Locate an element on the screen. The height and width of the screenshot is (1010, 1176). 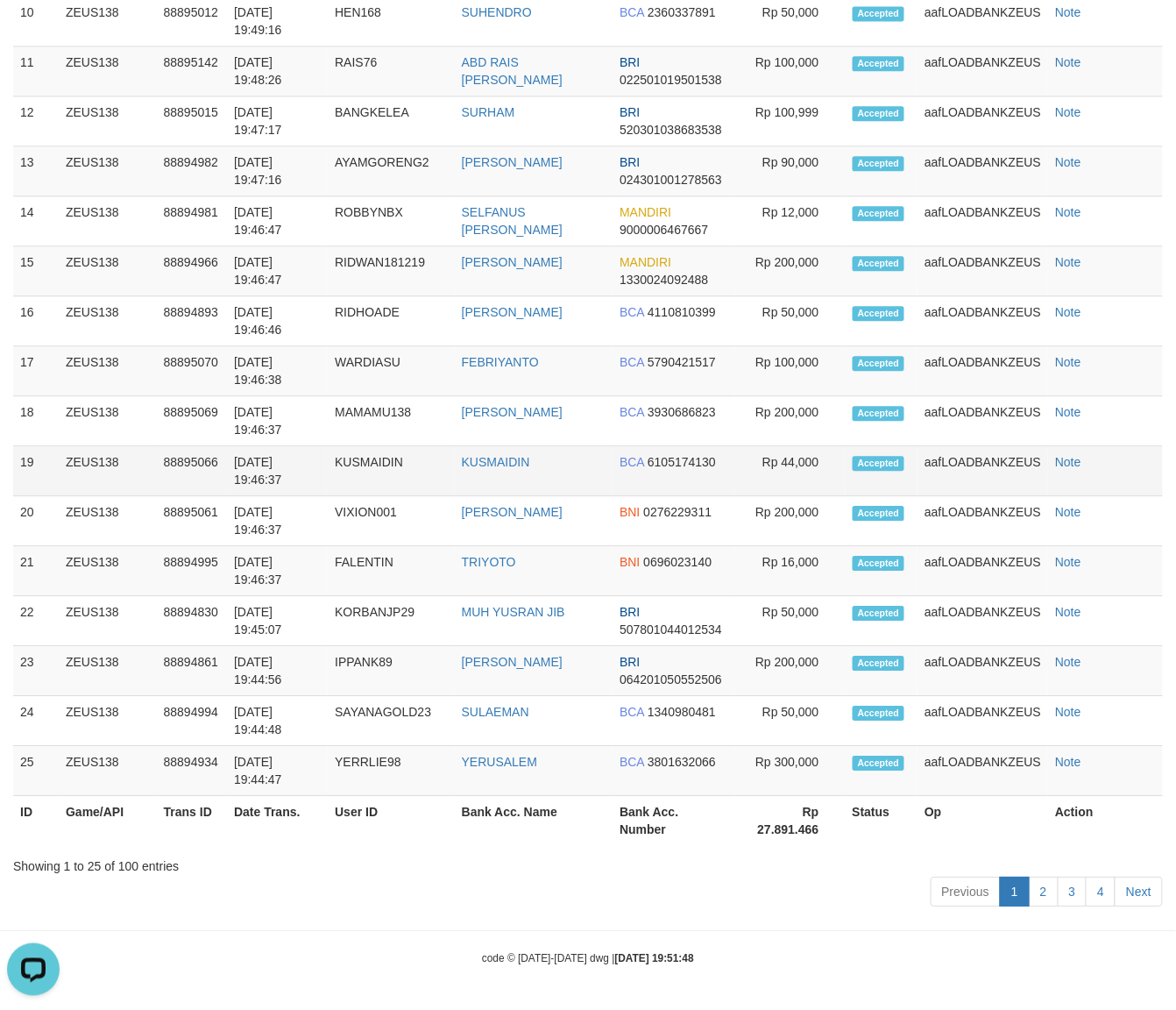
td: 88894893 is located at coordinates (192, 321).